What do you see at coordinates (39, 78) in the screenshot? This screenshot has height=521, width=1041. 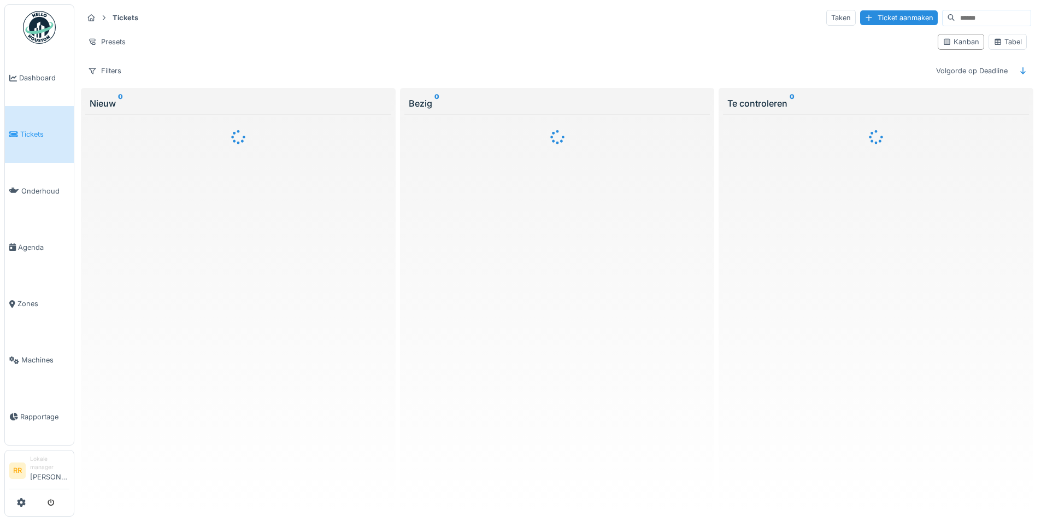 I see `a: Dashboard` at bounding box center [39, 78].